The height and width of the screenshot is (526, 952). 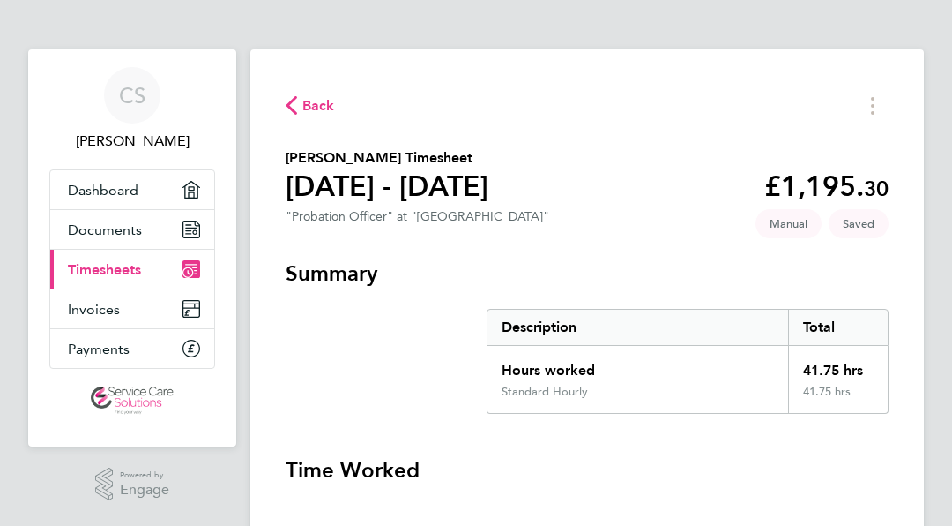 I want to click on a: Invoices, so click(x=132, y=309).